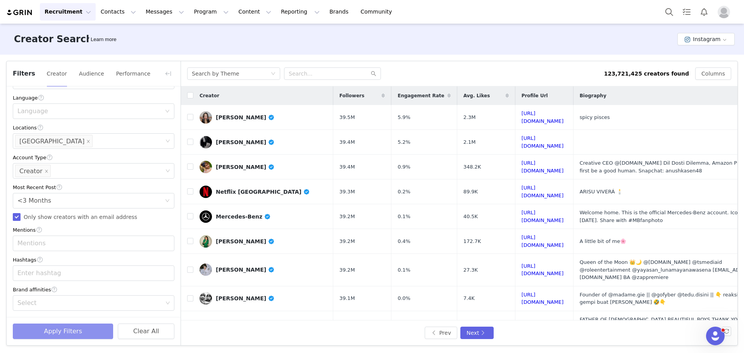 The width and height of the screenshot is (744, 353). What do you see at coordinates (404, 192) in the screenshot?
I see `span: 0.2%` at bounding box center [404, 192].